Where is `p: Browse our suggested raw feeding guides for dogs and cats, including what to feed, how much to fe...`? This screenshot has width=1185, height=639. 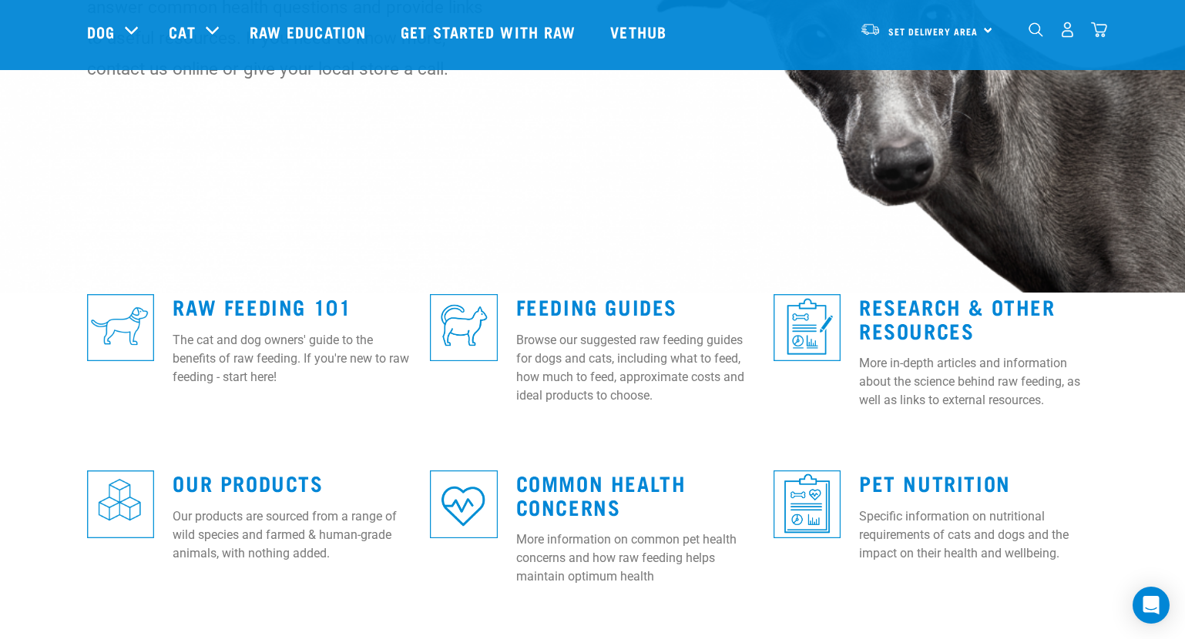 p: Browse our suggested raw feeding guides for dogs and cats, including what to feed, how much to fe... is located at coordinates (636, 368).